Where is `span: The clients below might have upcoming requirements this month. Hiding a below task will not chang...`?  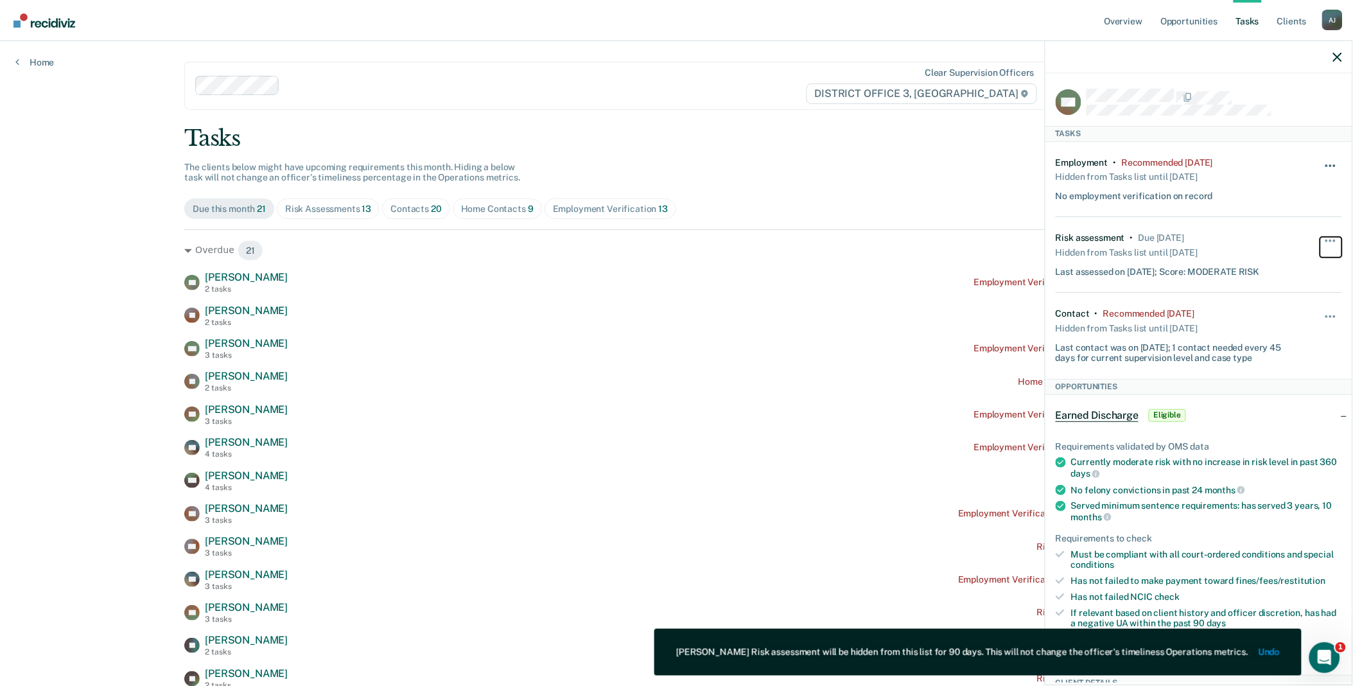
span: The clients below might have upcoming requirements this month. Hiding a below task will not chang... is located at coordinates (352, 172).